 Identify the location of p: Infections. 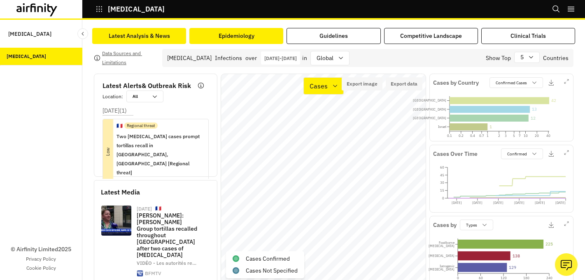
(228, 58).